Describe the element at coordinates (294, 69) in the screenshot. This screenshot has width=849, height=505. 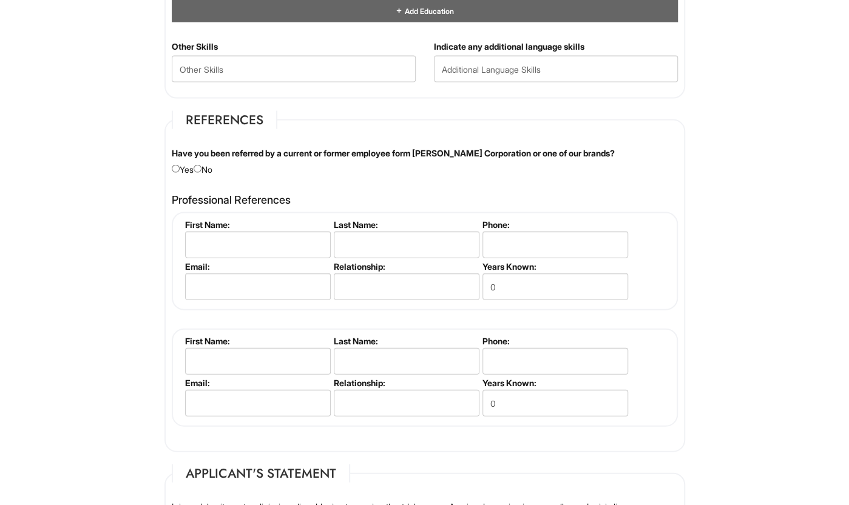
I see `input: Other Skills` at that location.